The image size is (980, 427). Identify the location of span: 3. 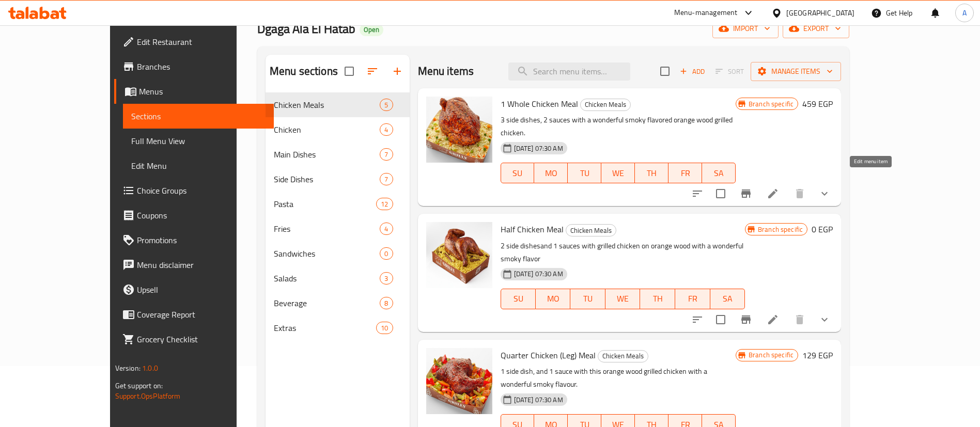
(386, 278).